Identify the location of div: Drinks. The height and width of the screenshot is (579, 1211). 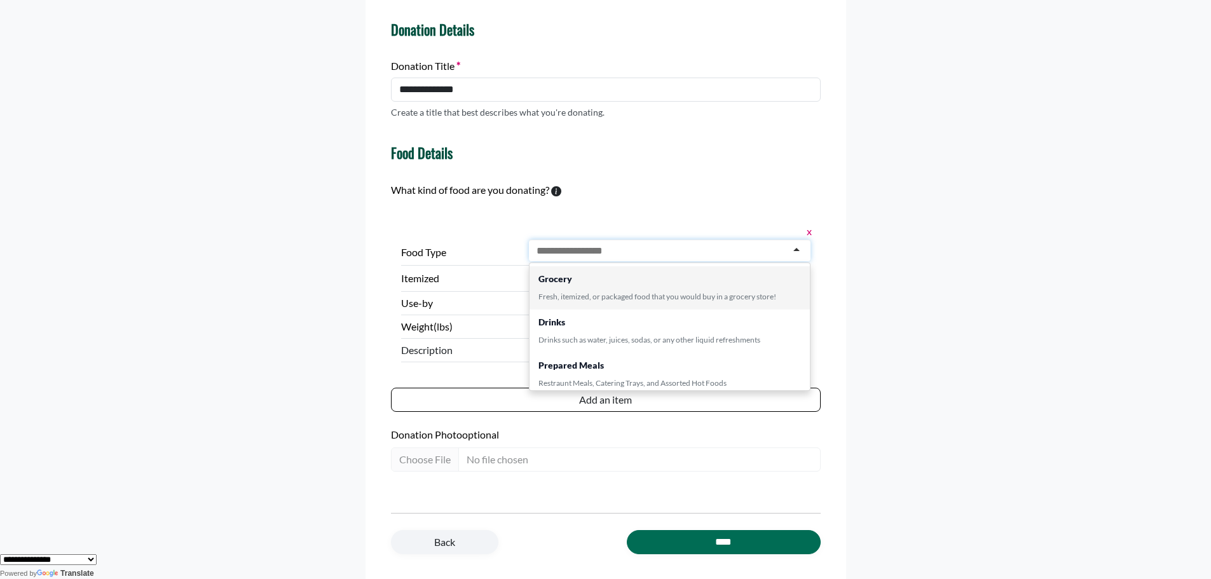
(669, 322).